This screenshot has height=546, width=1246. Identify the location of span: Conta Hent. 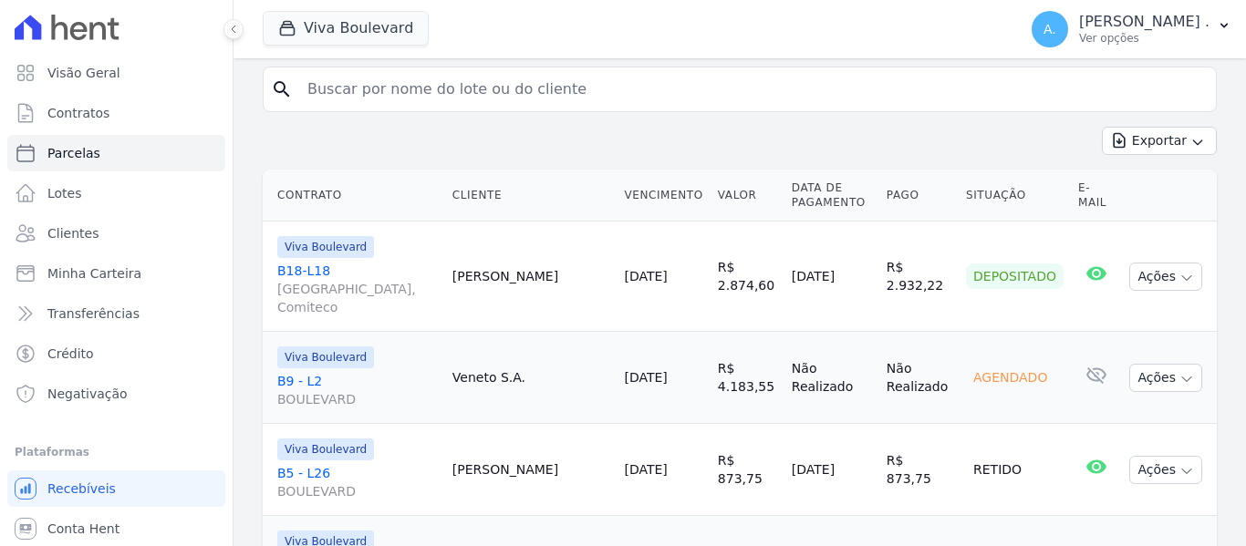
(83, 529).